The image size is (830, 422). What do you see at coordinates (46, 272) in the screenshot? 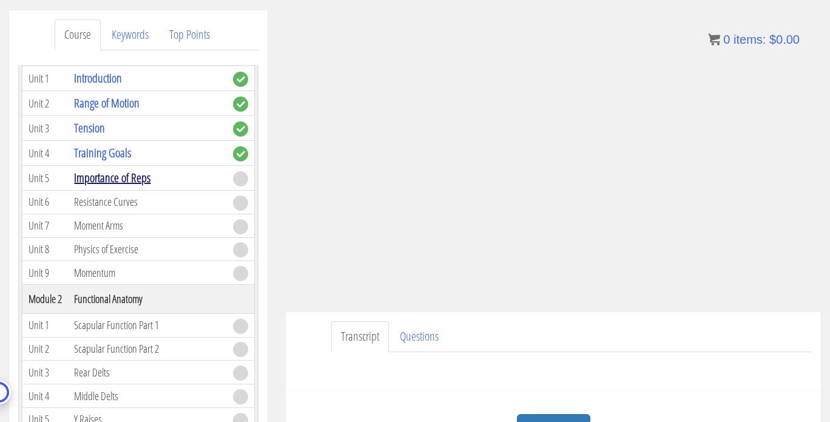
I see `td: Unit 9` at bounding box center [46, 272].